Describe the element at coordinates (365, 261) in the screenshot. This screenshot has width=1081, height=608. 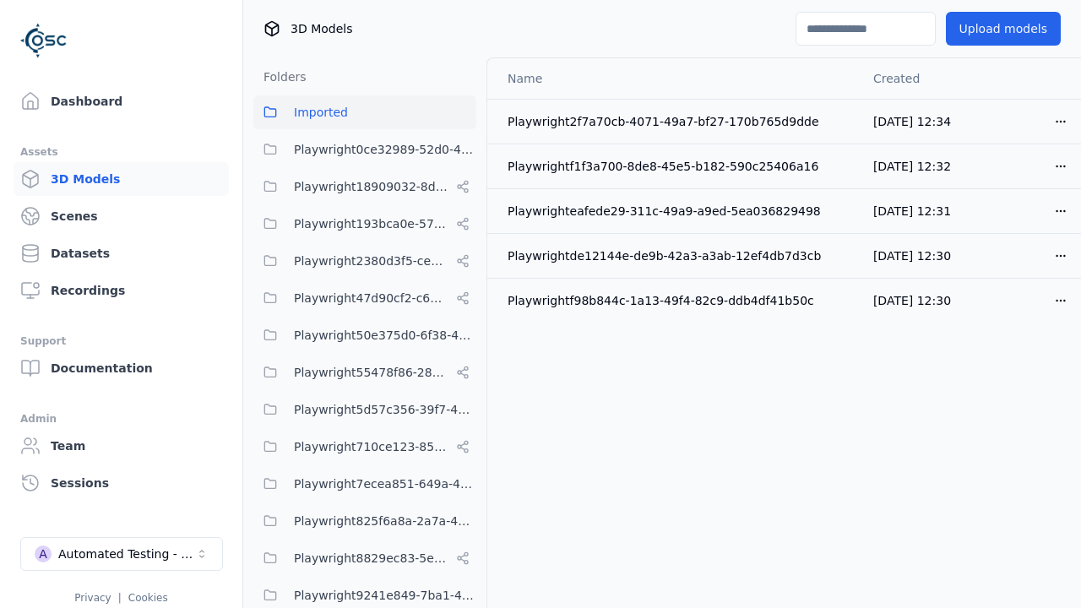
I see `button: Playwright2380d3f5-cebf-494e-b965-66be4d67505e` at that location.